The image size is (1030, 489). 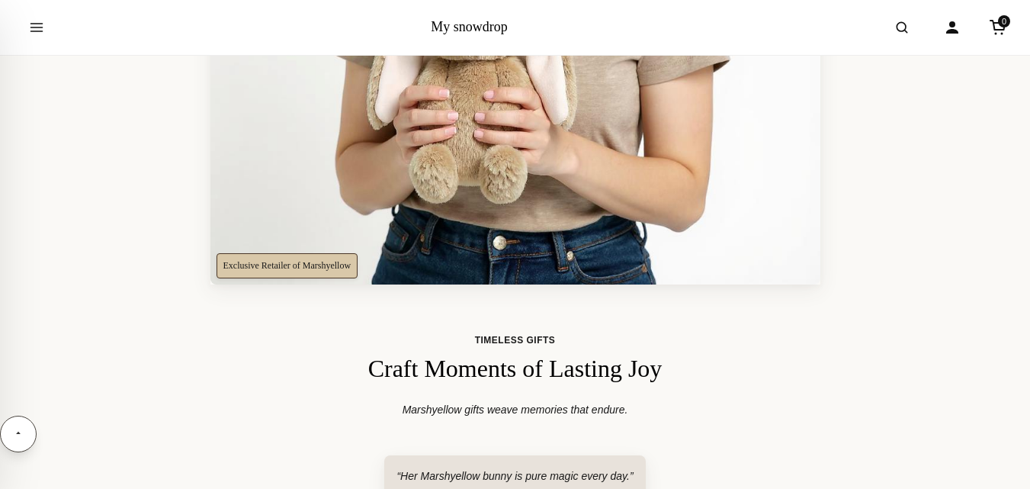 I want to click on a: Account, so click(x=952, y=27).